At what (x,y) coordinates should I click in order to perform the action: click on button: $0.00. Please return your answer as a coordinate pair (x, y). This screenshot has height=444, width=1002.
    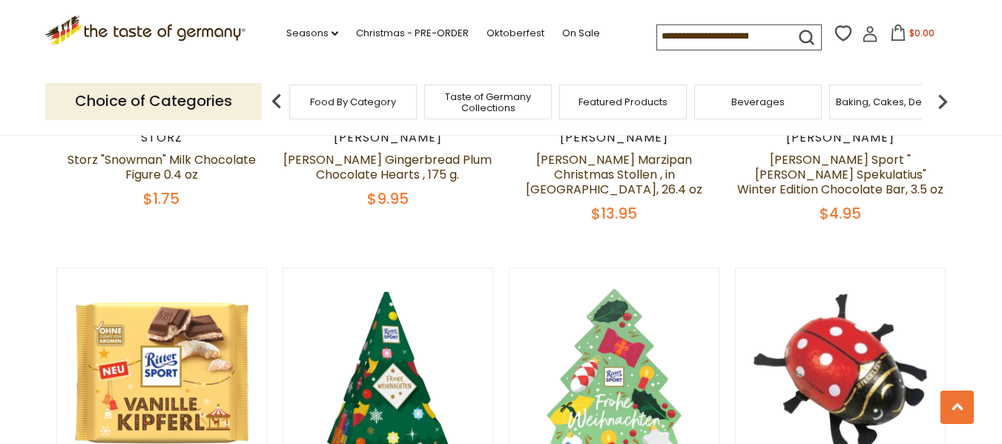
    Looking at the image, I should click on (912, 36).